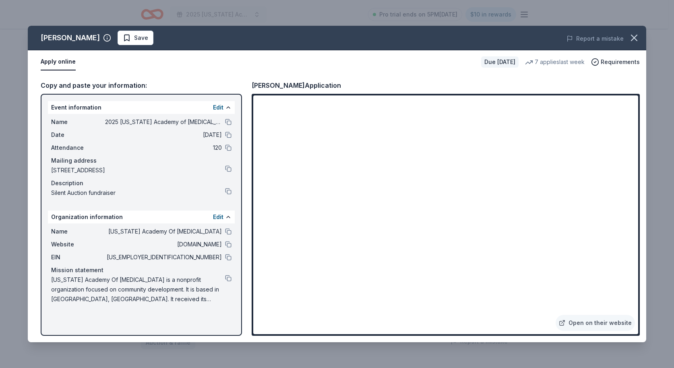 This screenshot has width=674, height=368. I want to click on span: Save, so click(141, 38).